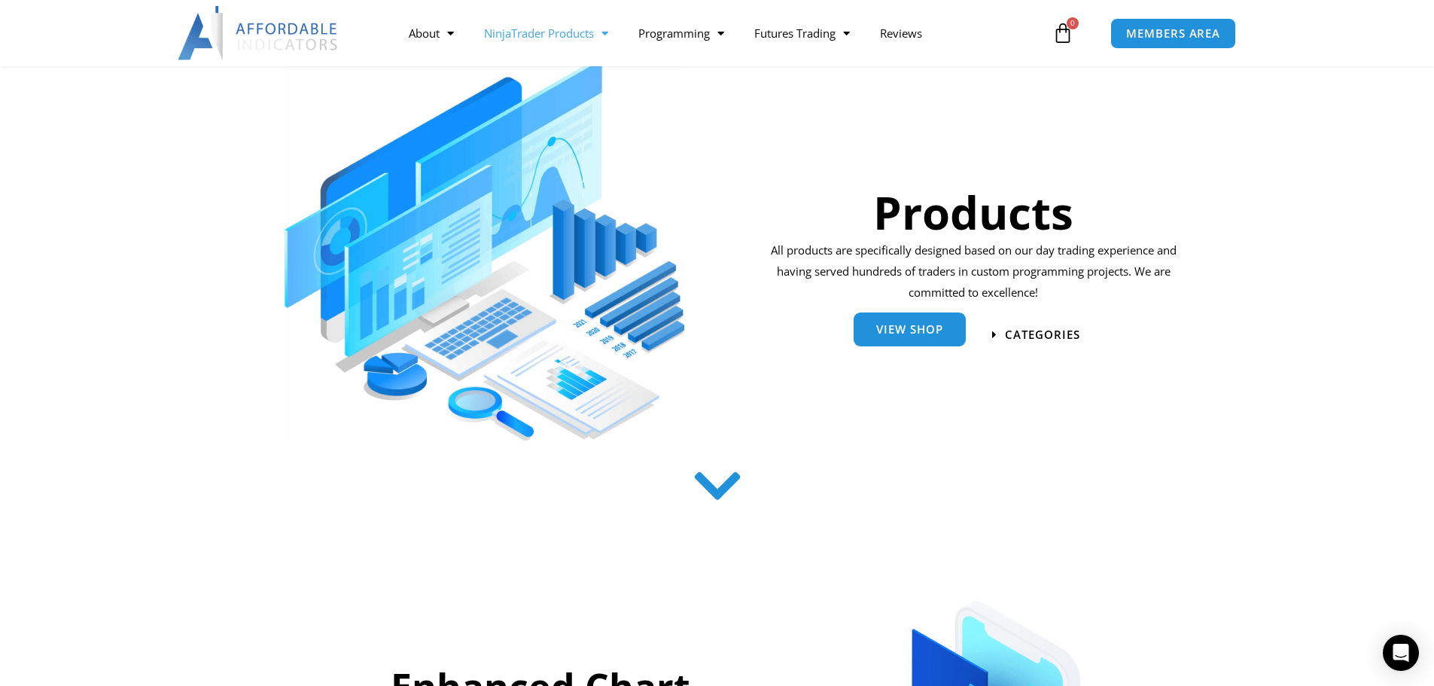  Describe the element at coordinates (1400, 652) in the screenshot. I see `div: Open Intercom Messenger` at that location.